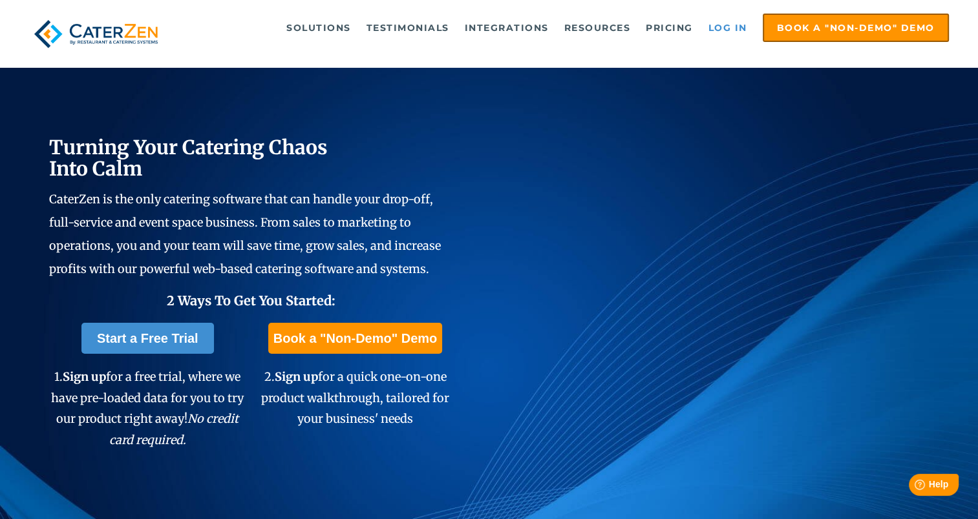 The height and width of the screenshot is (519, 978). What do you see at coordinates (147, 339) in the screenshot?
I see `a: Start a Free Trial` at bounding box center [147, 339].